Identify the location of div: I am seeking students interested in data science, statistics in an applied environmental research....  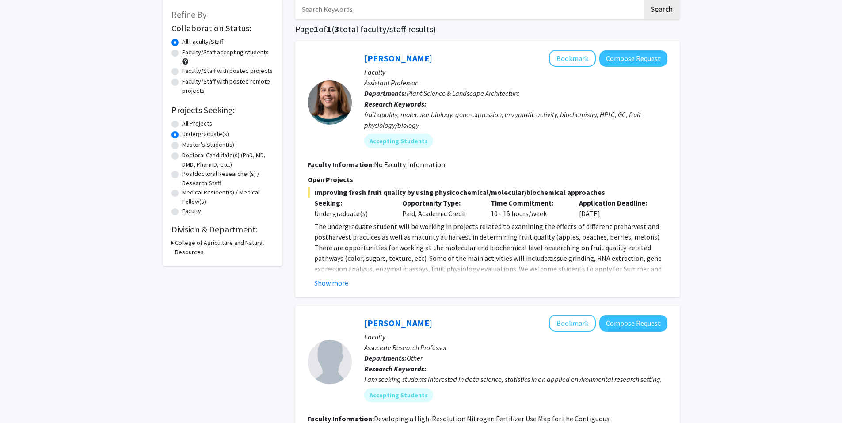
(516, 379).